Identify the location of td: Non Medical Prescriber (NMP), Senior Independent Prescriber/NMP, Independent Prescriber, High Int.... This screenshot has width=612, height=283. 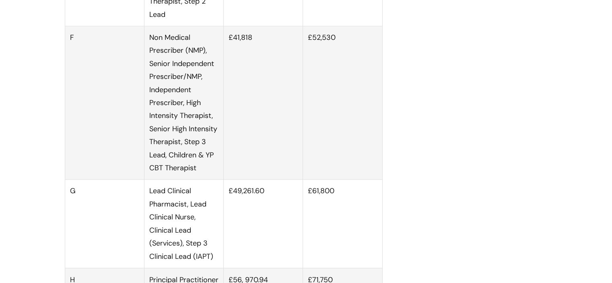
(183, 103).